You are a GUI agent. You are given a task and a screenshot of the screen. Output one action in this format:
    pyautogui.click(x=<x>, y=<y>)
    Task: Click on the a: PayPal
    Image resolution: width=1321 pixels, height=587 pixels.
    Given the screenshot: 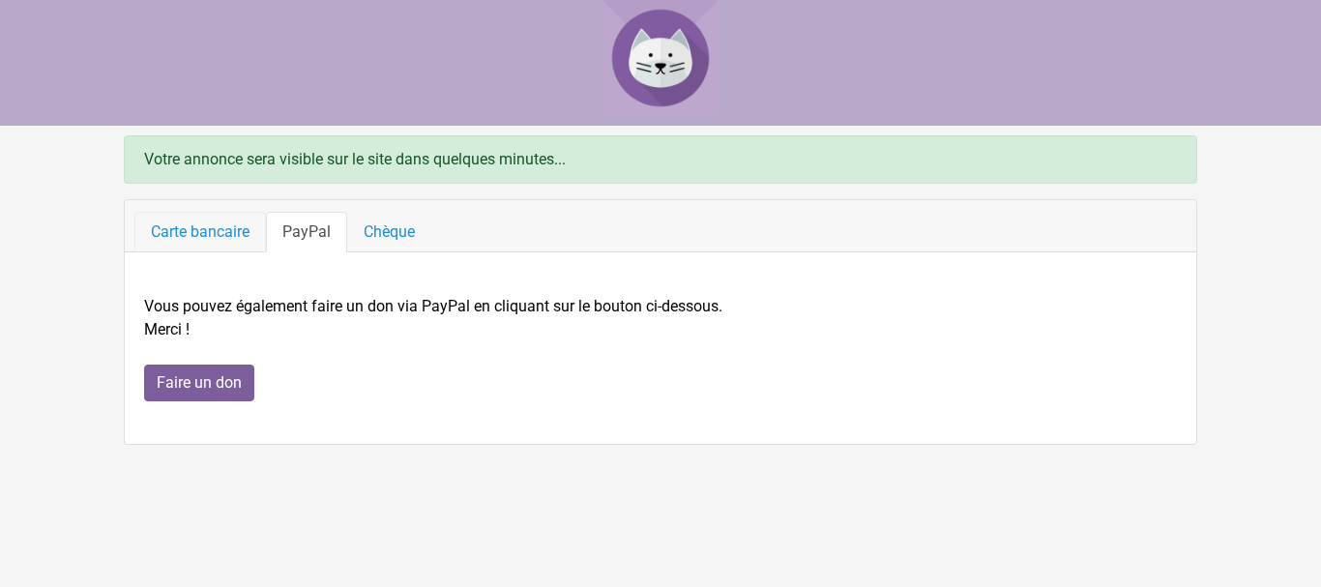 What is the action you would take?
    pyautogui.click(x=307, y=232)
    